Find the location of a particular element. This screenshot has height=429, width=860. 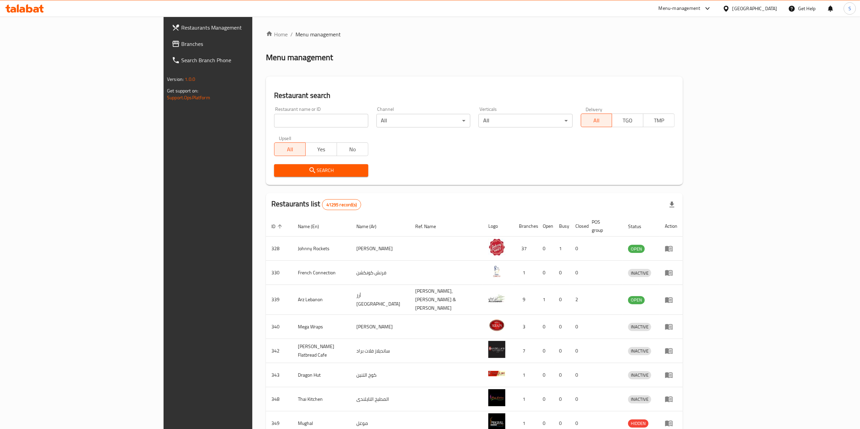

span: Search is located at coordinates (321, 170).